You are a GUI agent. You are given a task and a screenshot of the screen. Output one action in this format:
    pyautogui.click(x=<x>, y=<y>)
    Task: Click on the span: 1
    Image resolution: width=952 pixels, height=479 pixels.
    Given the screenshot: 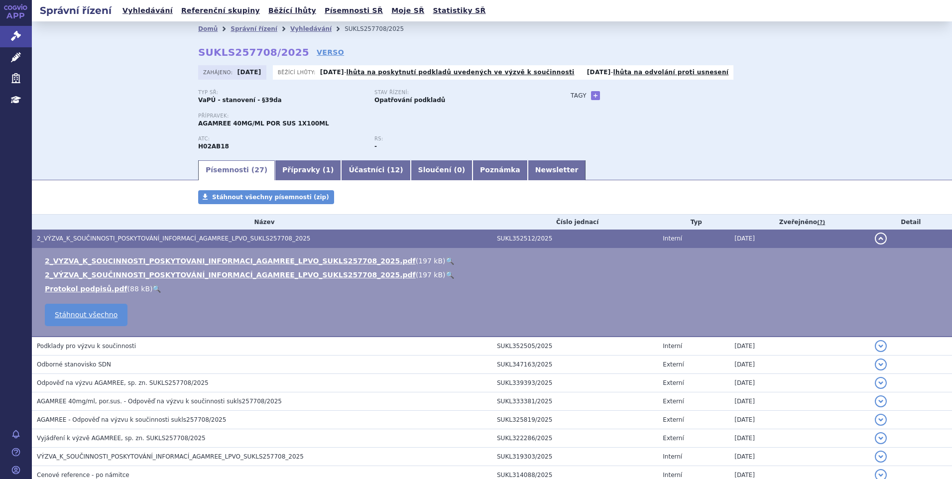 What is the action you would take?
    pyautogui.click(x=328, y=170)
    